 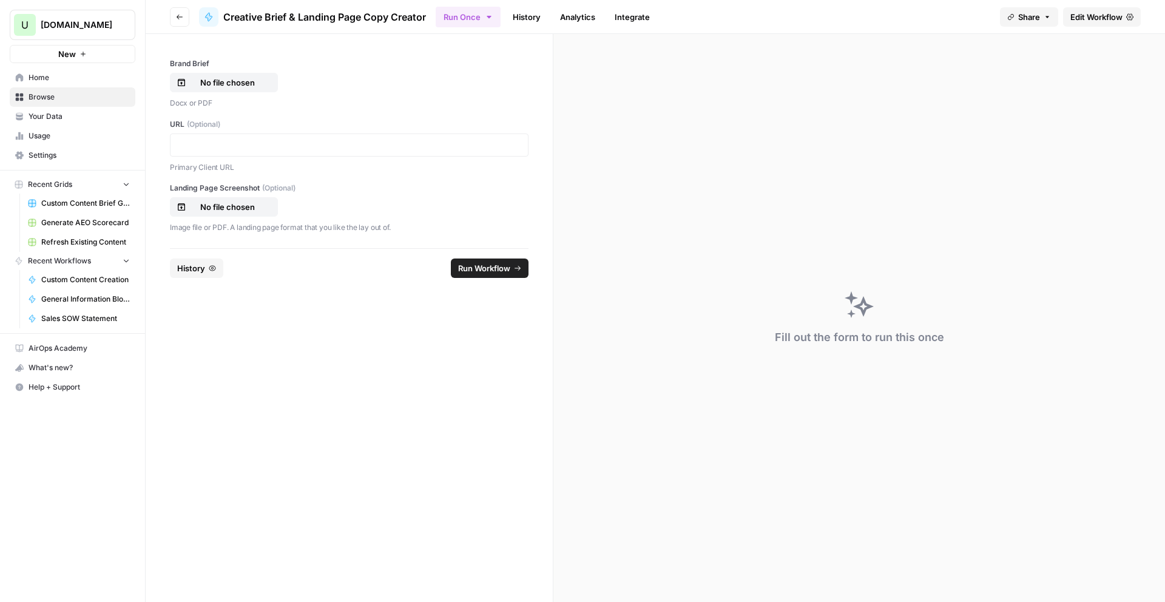 What do you see at coordinates (72, 78) in the screenshot?
I see `a: Home` at bounding box center [72, 78].